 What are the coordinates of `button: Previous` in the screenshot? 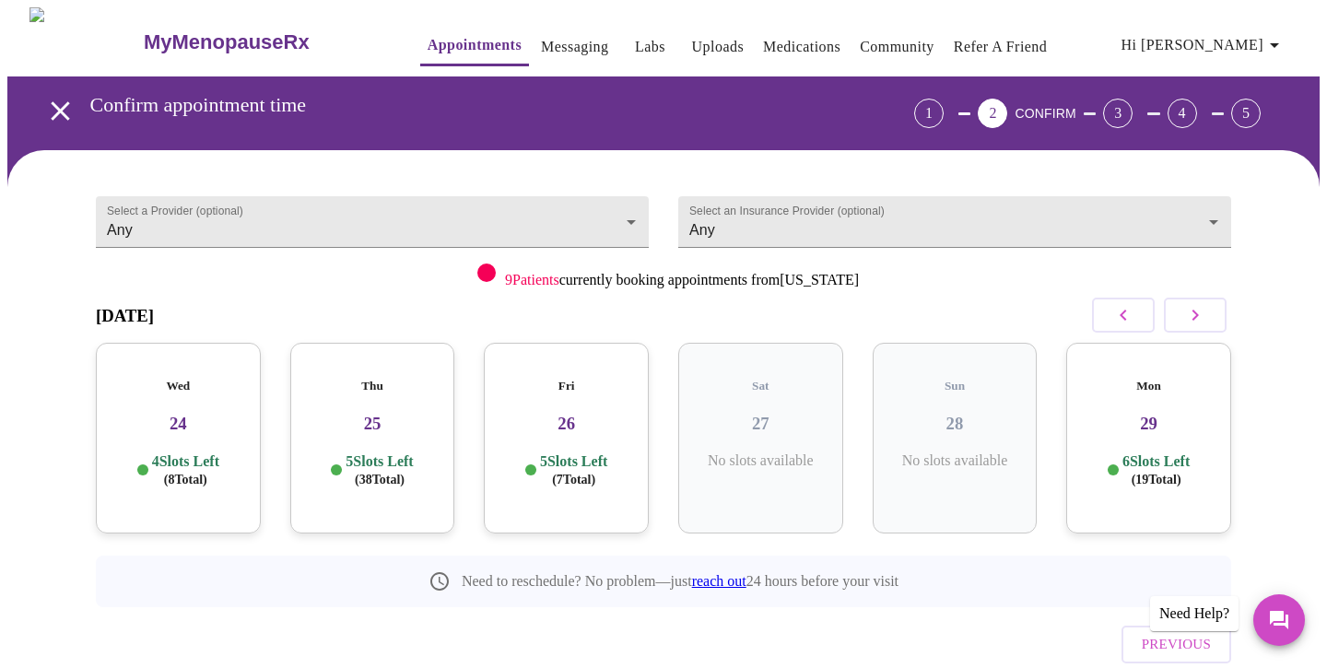 It's located at (1176, 644).